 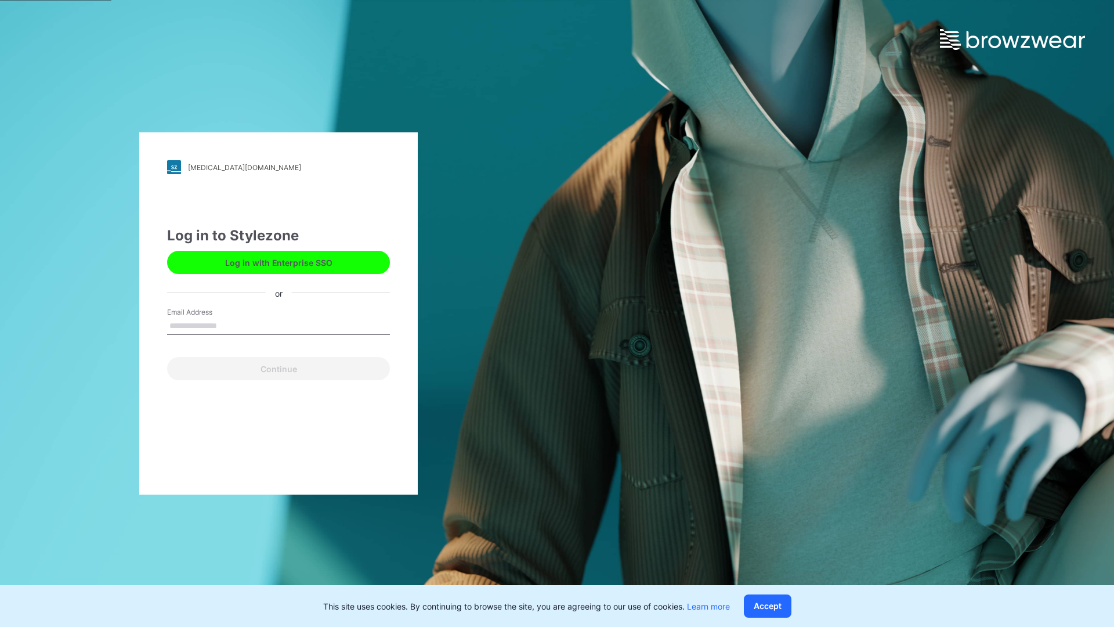 I want to click on a: Learn more, so click(x=709, y=606).